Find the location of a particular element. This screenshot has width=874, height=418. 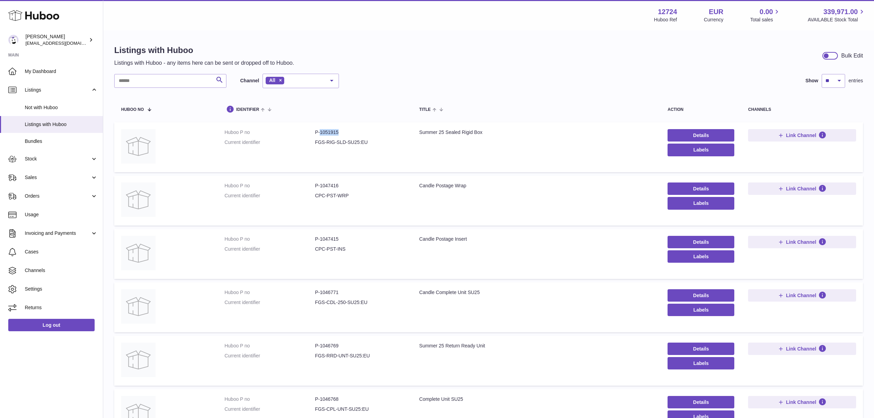

div: Bulk Edit is located at coordinates (852, 56).